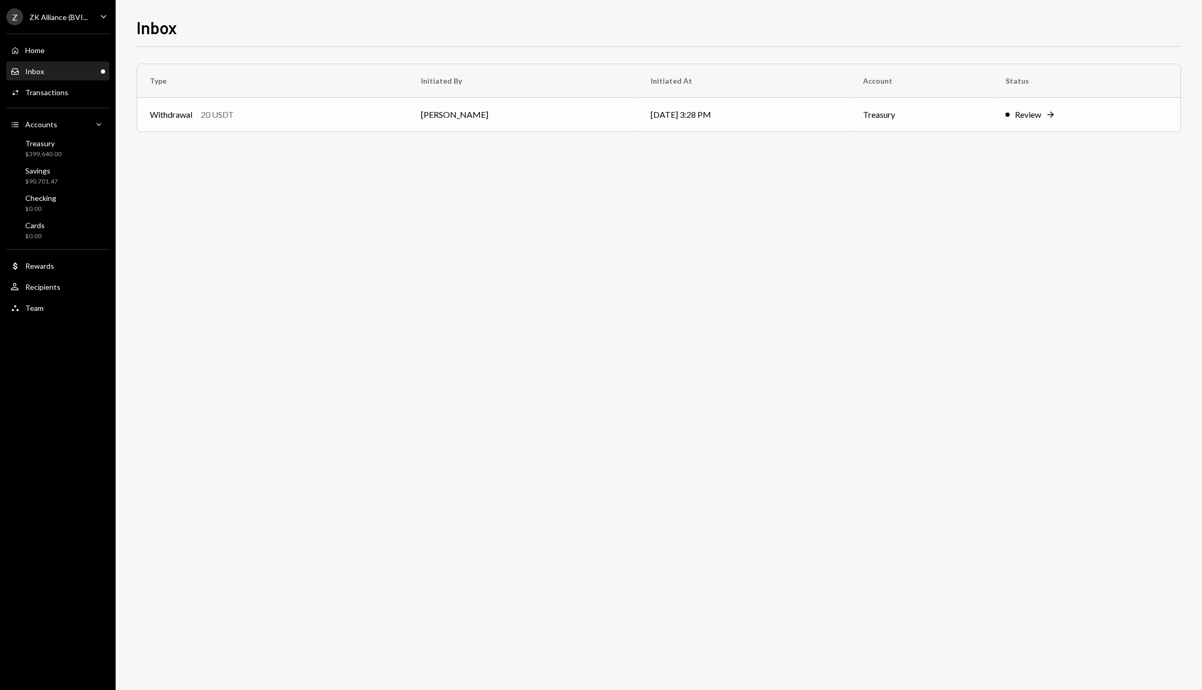 Image resolution: width=1202 pixels, height=690 pixels. What do you see at coordinates (58, 230) in the screenshot?
I see `a: Cards$0.00` at bounding box center [58, 230].